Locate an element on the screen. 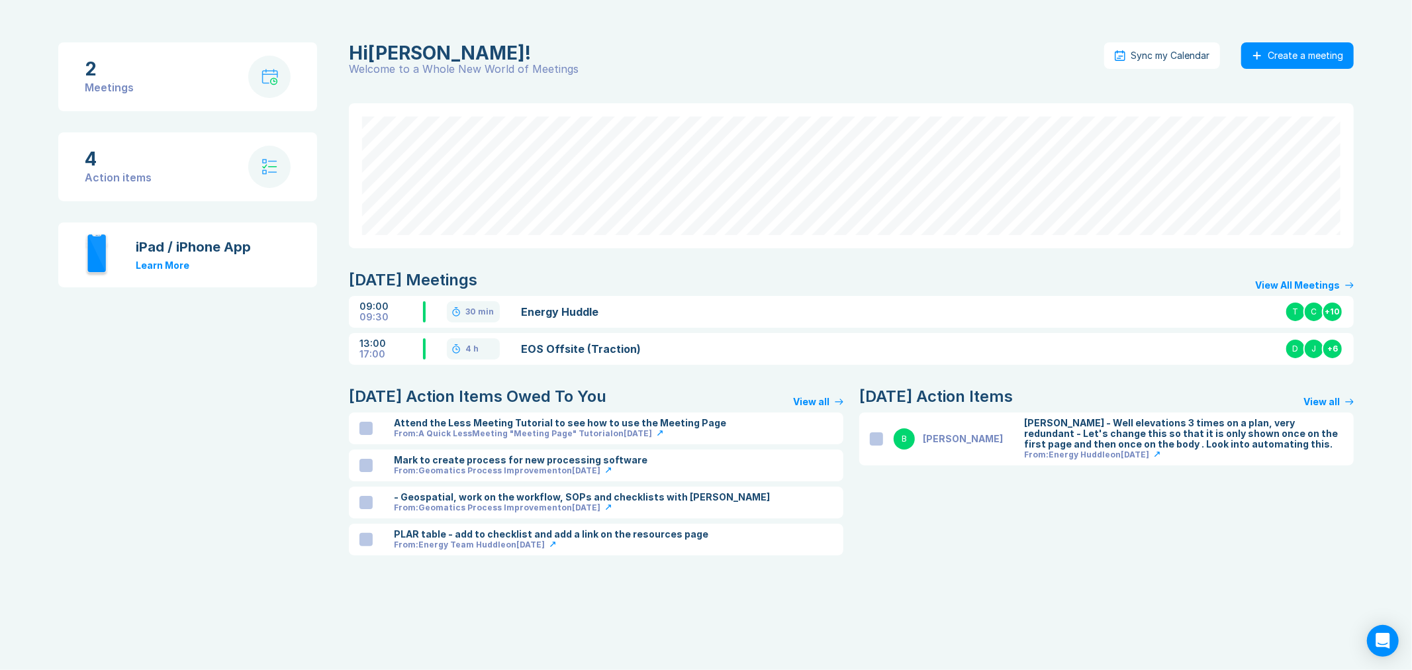 This screenshot has height=670, width=1412. button: Create a meeting is located at coordinates (1297, 56).